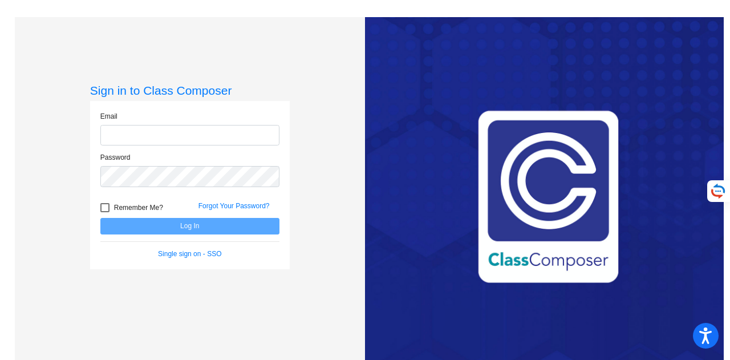 The width and height of the screenshot is (730, 360). What do you see at coordinates (189, 254) in the screenshot?
I see `a: Single sign on - SSO` at bounding box center [189, 254].